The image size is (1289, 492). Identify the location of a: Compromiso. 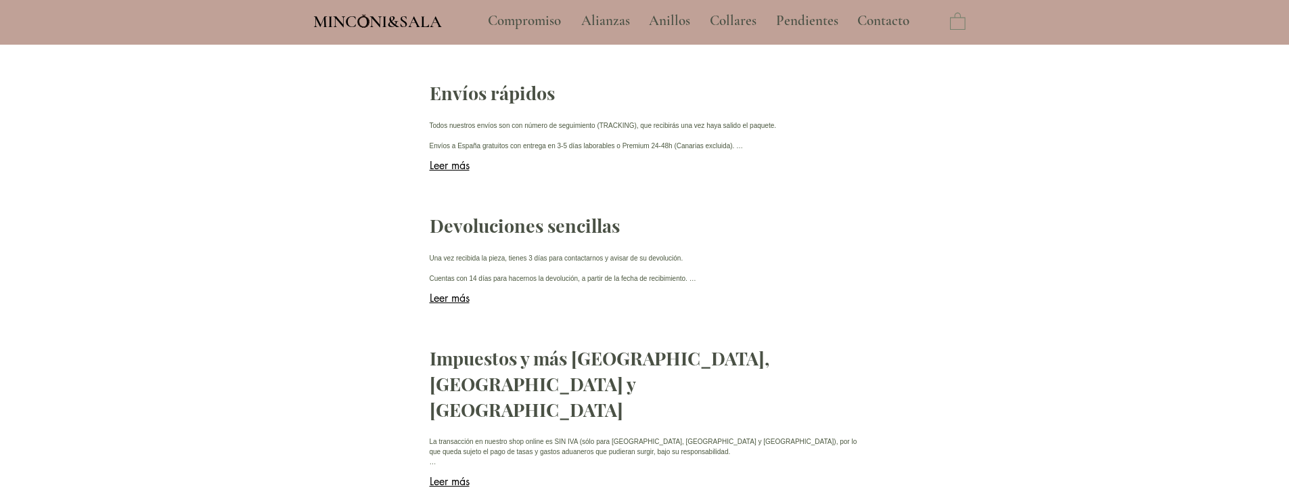
(524, 21).